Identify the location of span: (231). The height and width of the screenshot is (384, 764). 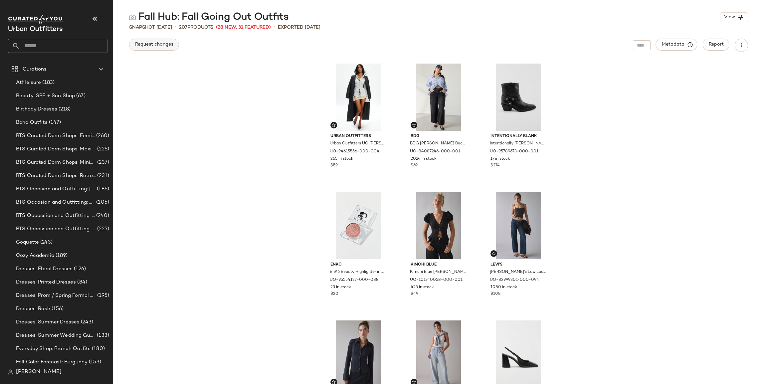
(103, 176).